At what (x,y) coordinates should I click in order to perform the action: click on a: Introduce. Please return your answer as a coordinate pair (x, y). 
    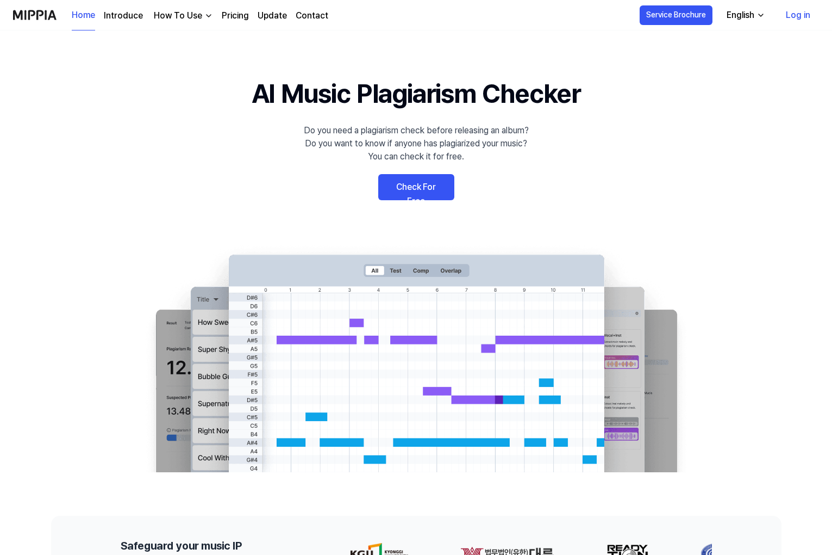
    Looking at the image, I should click on (123, 16).